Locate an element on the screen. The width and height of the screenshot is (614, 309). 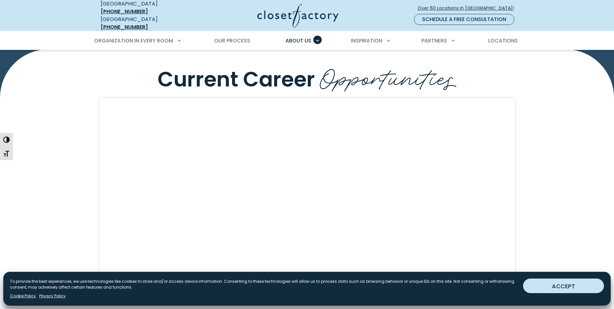
span: Organization in Every Room is located at coordinates (134, 40).